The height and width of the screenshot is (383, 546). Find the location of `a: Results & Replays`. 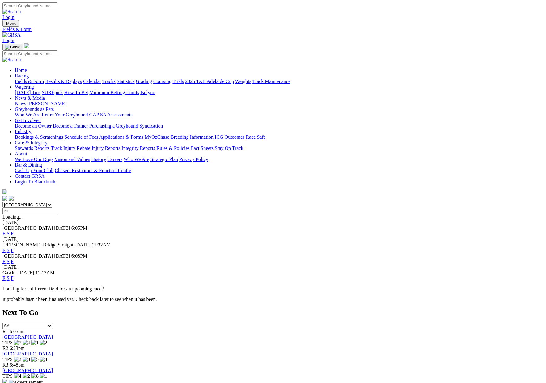

a: Results & Replays is located at coordinates (63, 81).